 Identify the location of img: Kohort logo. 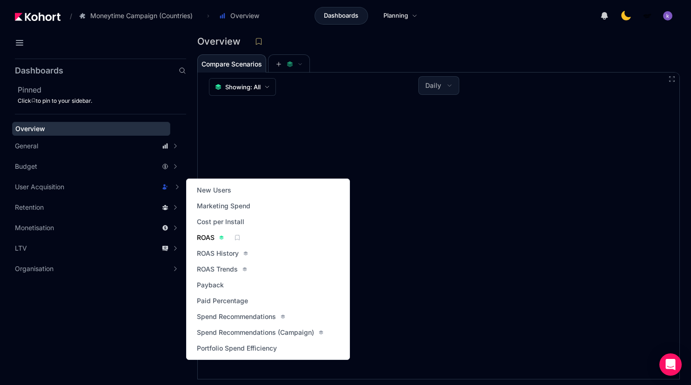
(38, 17).